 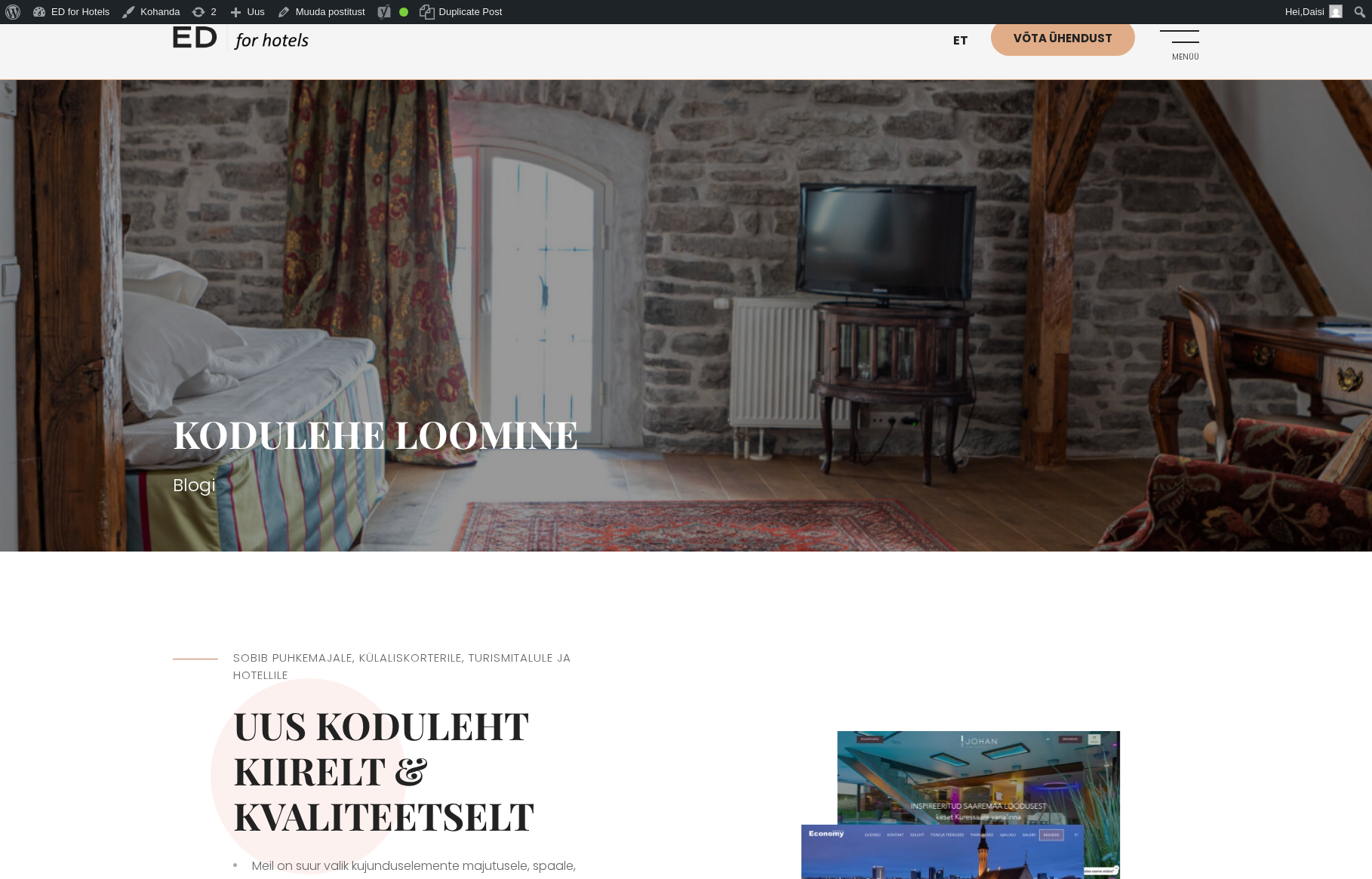 I want to click on a: ED HOTELS, so click(x=240, y=42).